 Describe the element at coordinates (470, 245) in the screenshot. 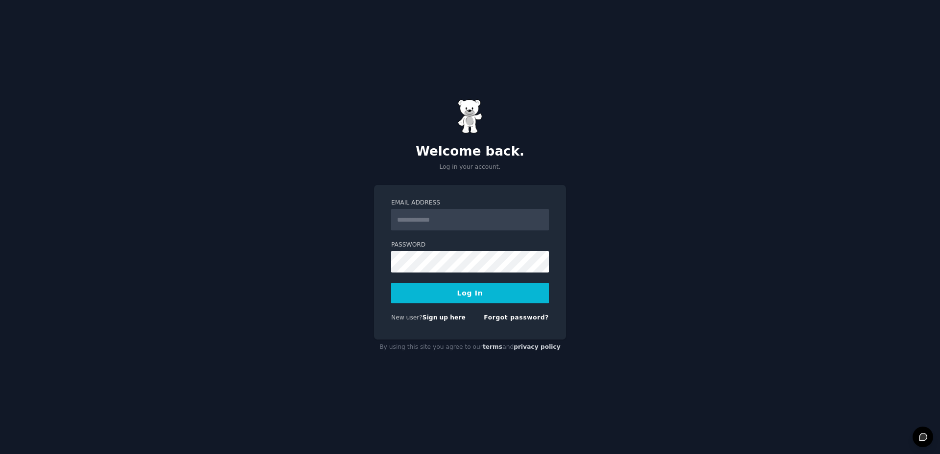

I see `label: Password` at that location.